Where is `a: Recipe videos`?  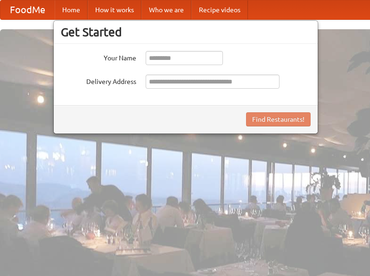
a: Recipe videos is located at coordinates (220, 10).